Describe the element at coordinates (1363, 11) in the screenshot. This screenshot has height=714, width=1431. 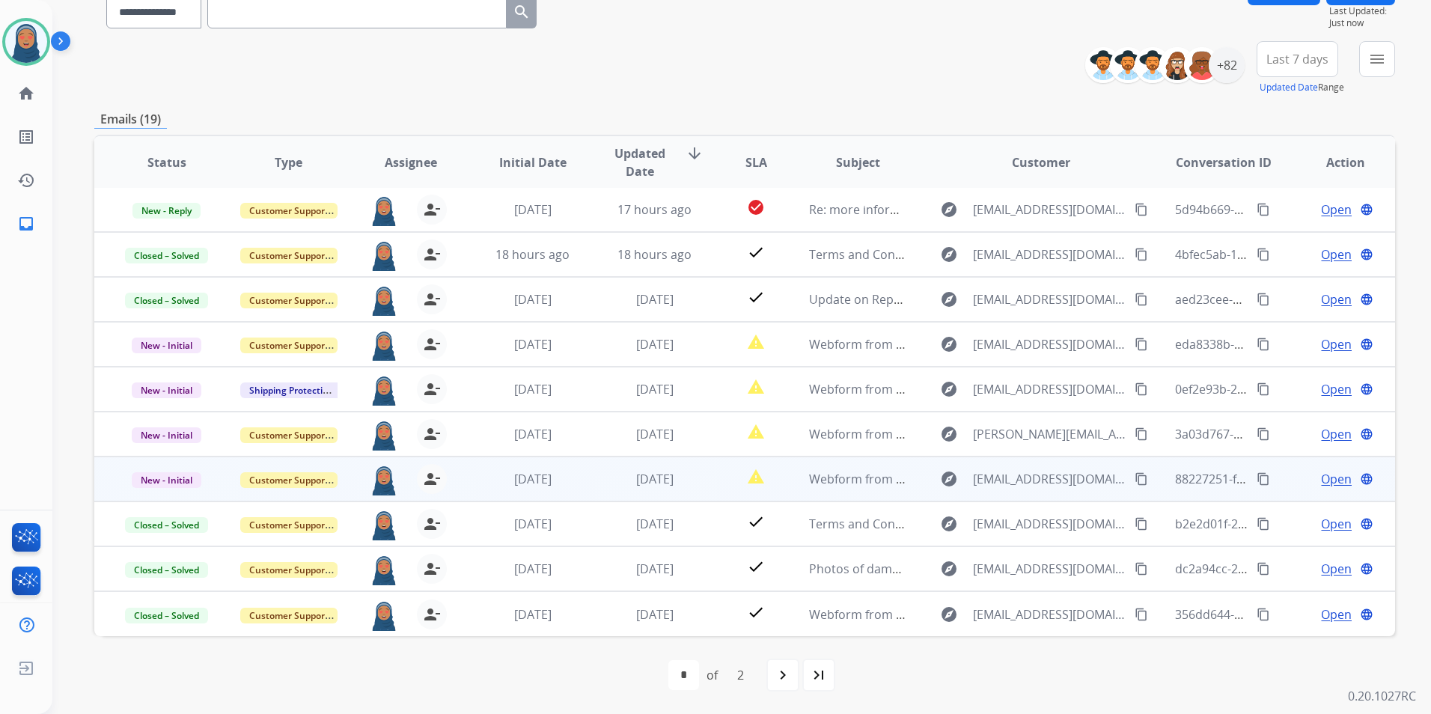
I see `span: Last Updated:` at that location.